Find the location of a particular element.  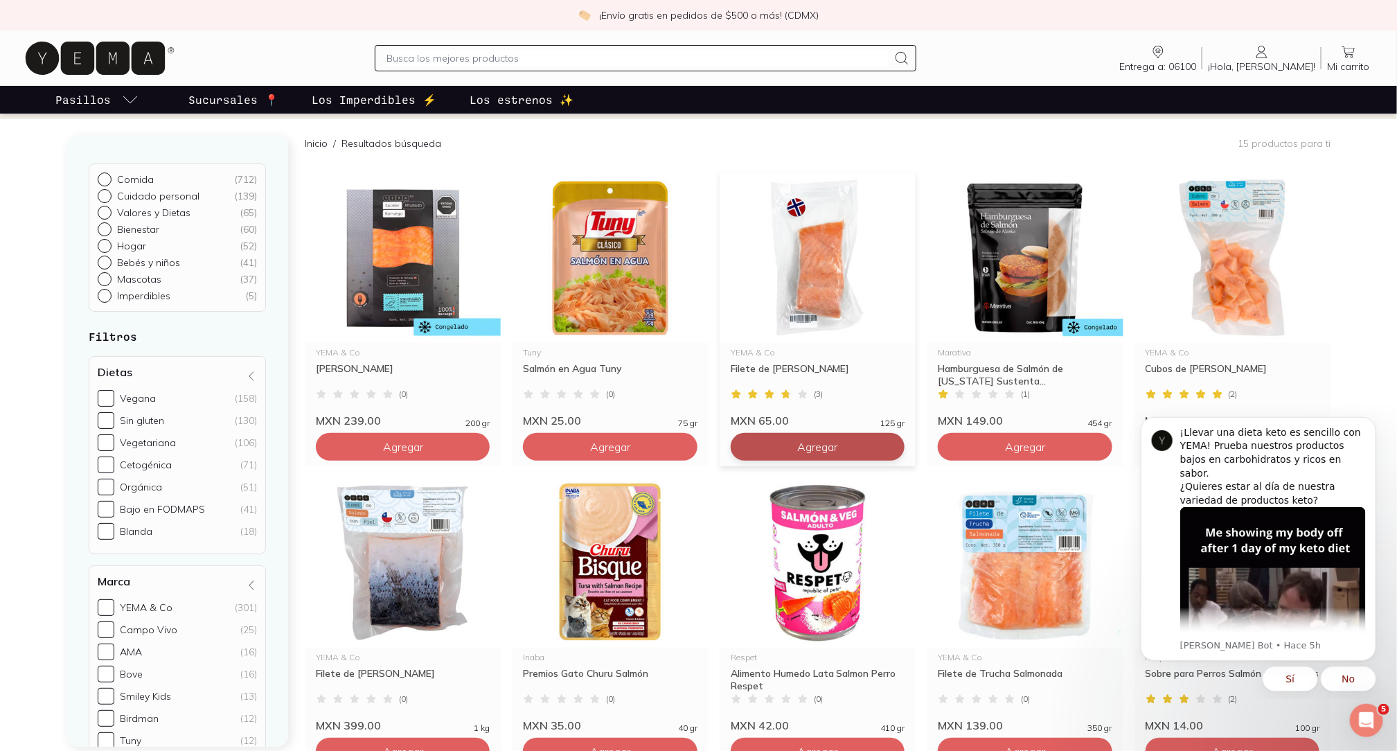

div: ( 41 ) is located at coordinates (248, 263).